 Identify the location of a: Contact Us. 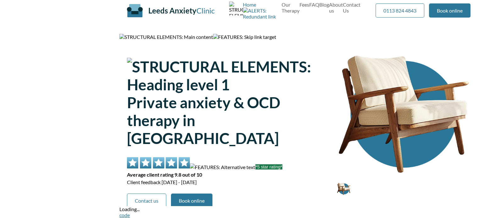
(352, 10).